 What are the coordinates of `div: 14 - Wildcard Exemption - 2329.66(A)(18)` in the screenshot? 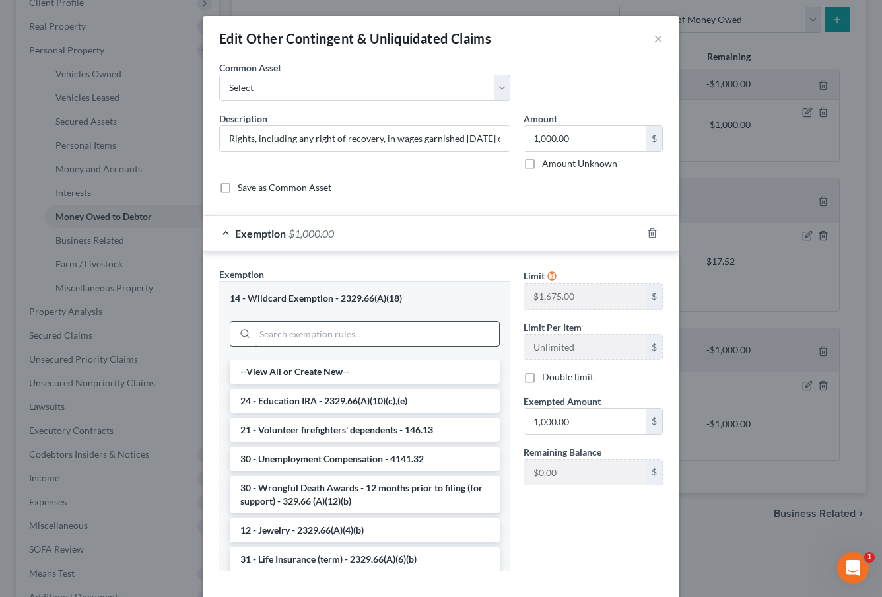 It's located at (365, 299).